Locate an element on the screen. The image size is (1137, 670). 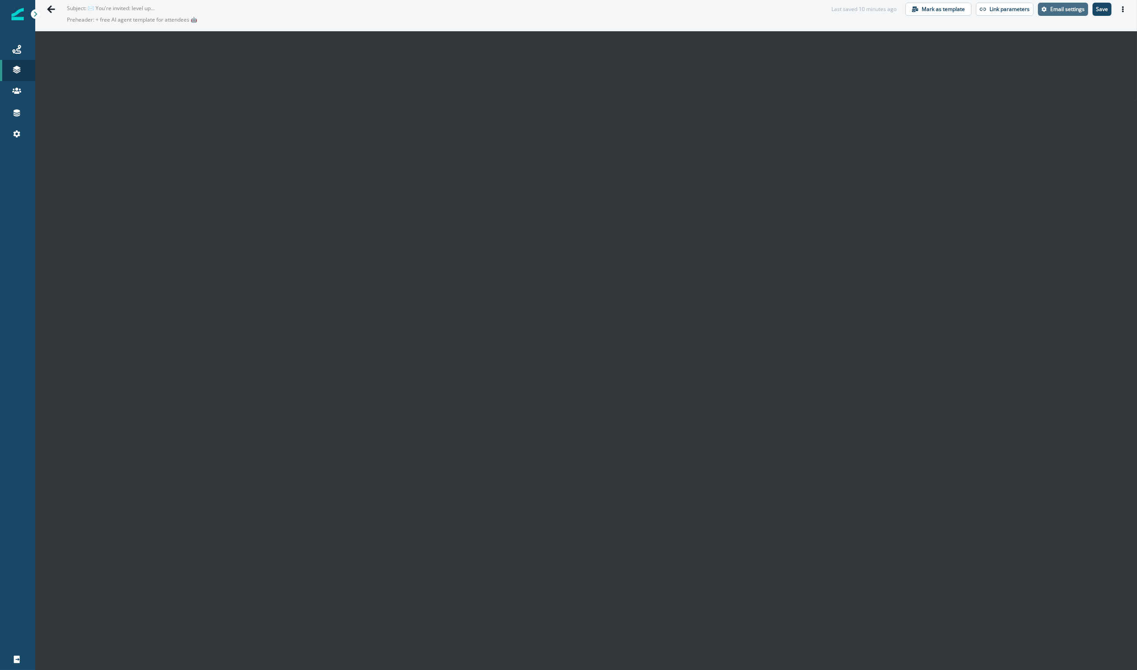
p: Email settings is located at coordinates (1068, 9).